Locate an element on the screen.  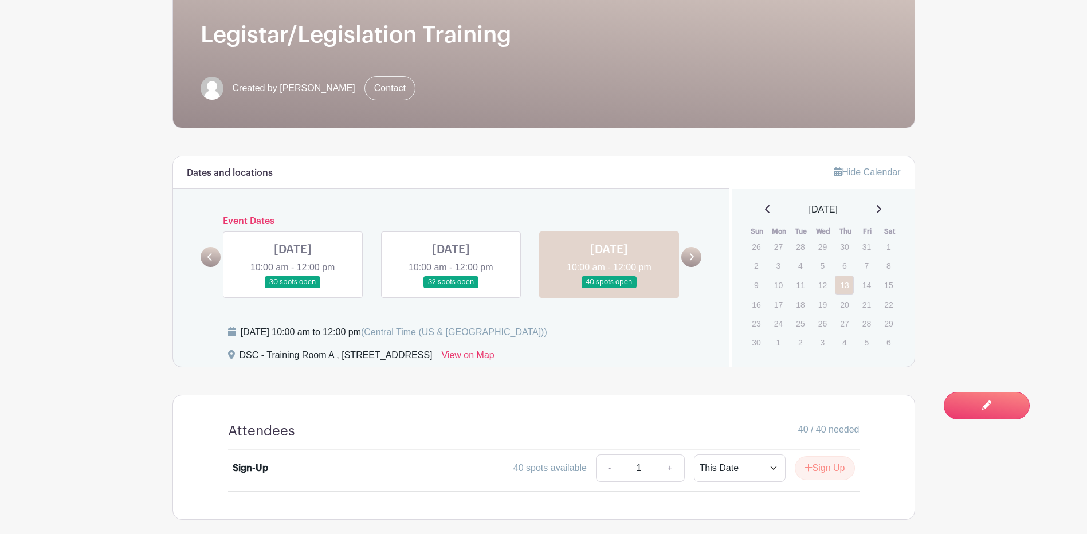
span: 40 / 40 needed is located at coordinates (829, 430).